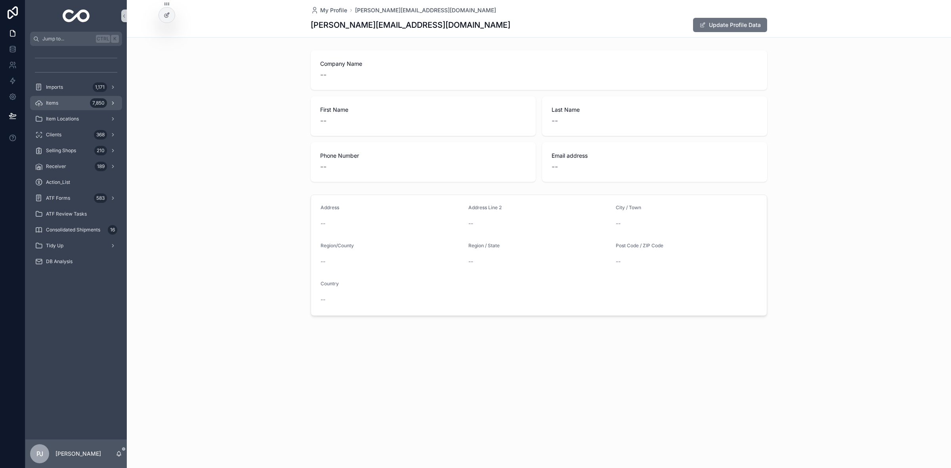  Describe the element at coordinates (76, 39) in the screenshot. I see `button: Jump to...CtrlK` at that location.